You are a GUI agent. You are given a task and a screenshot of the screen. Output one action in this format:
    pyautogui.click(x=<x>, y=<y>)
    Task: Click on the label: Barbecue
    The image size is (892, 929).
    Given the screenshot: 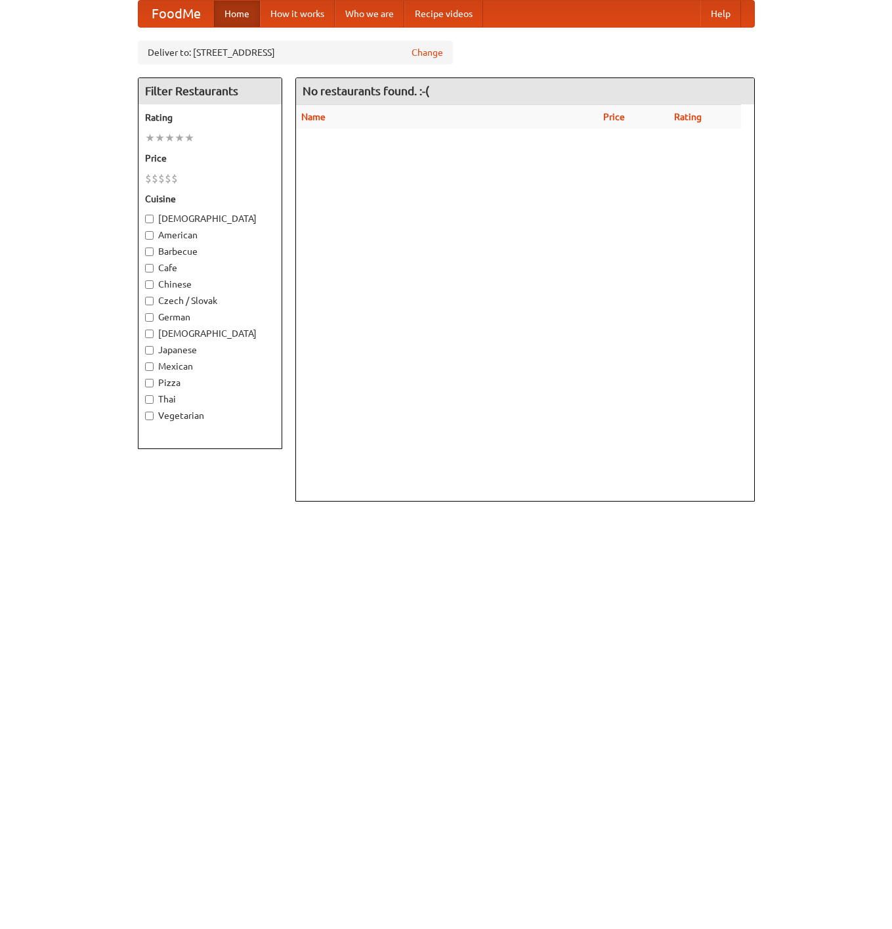 What is the action you would take?
    pyautogui.click(x=210, y=251)
    